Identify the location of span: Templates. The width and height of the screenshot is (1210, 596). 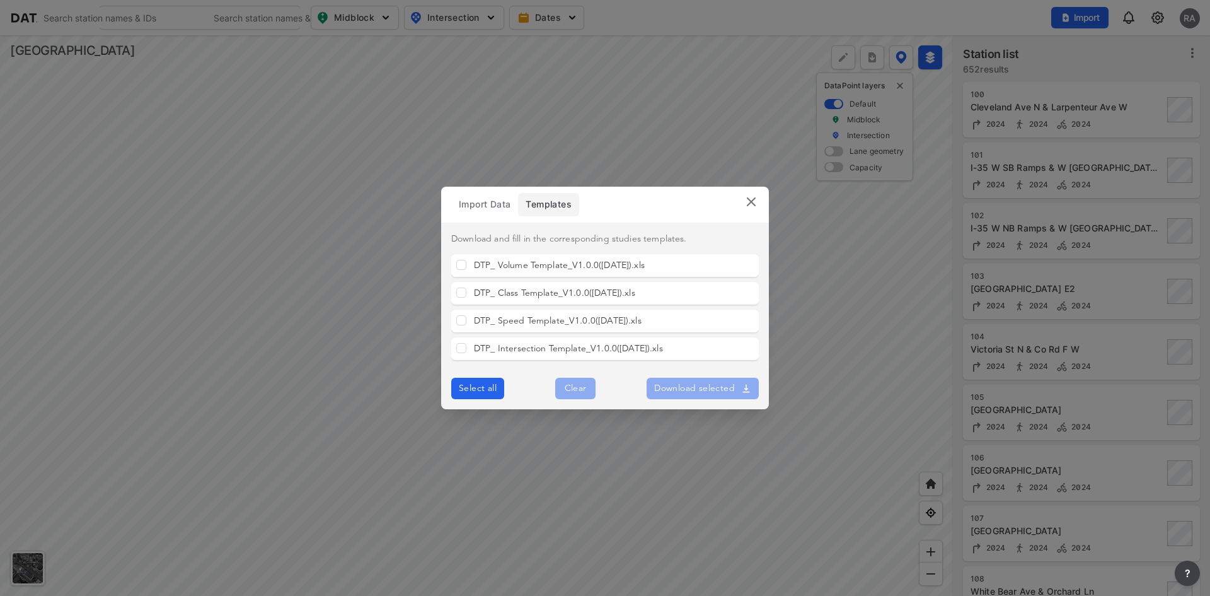
(548, 204).